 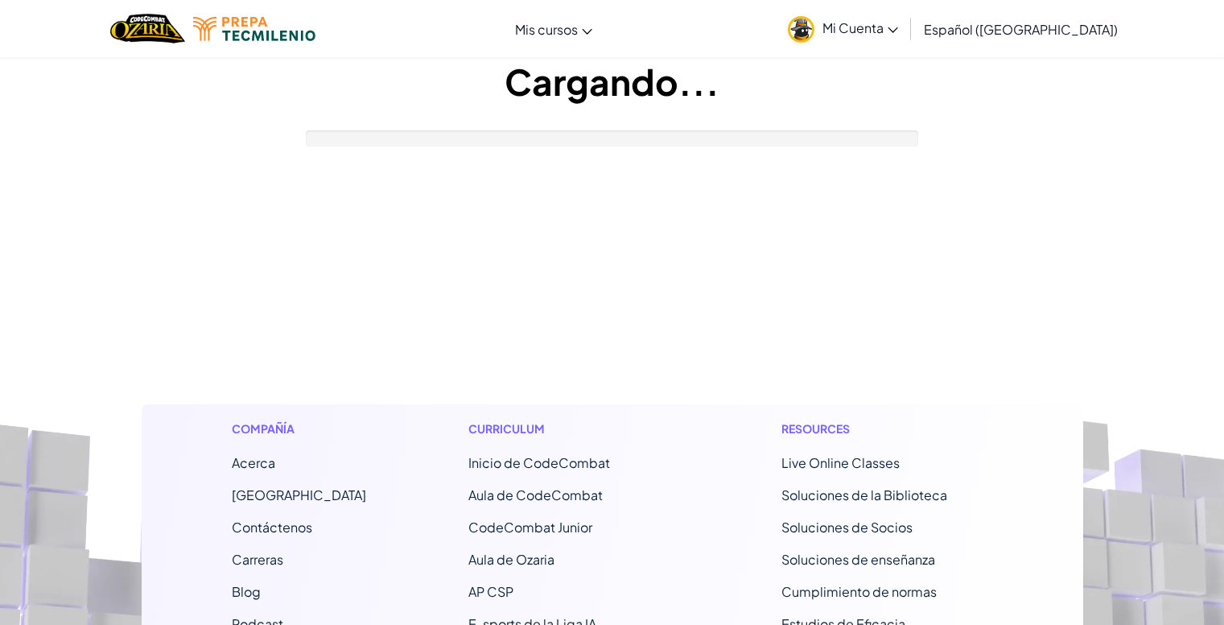 I want to click on h1: Resources, so click(x=887, y=428).